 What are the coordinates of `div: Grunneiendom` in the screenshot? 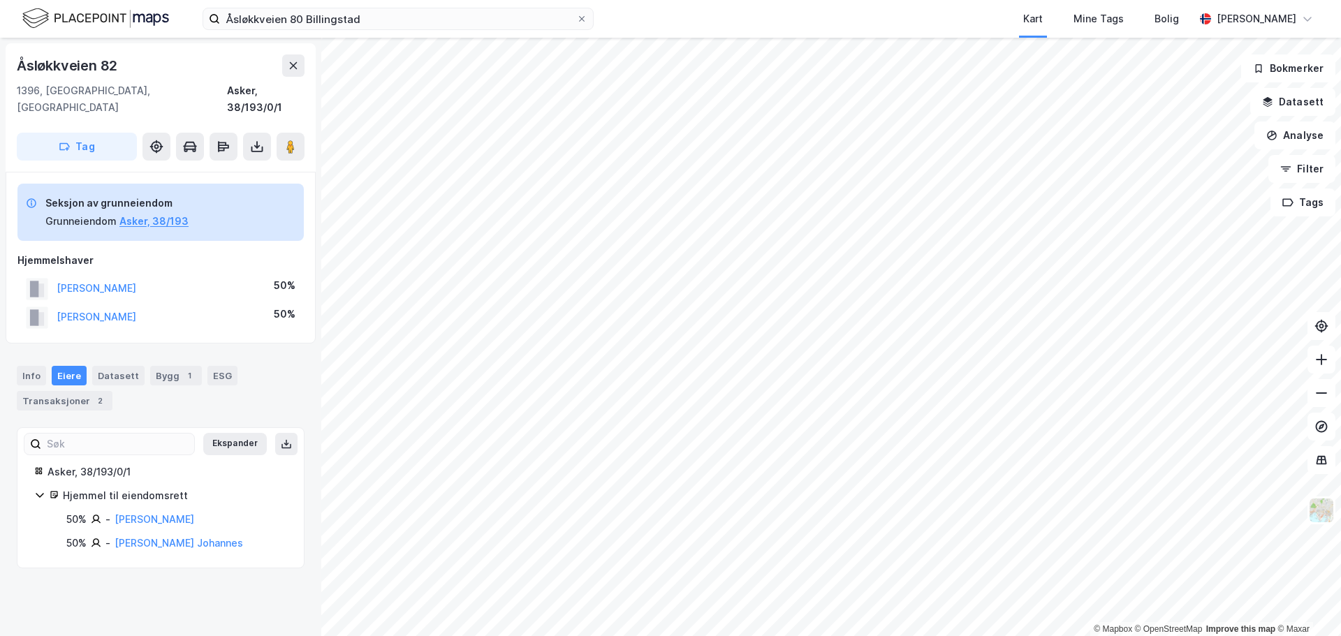 It's located at (81, 221).